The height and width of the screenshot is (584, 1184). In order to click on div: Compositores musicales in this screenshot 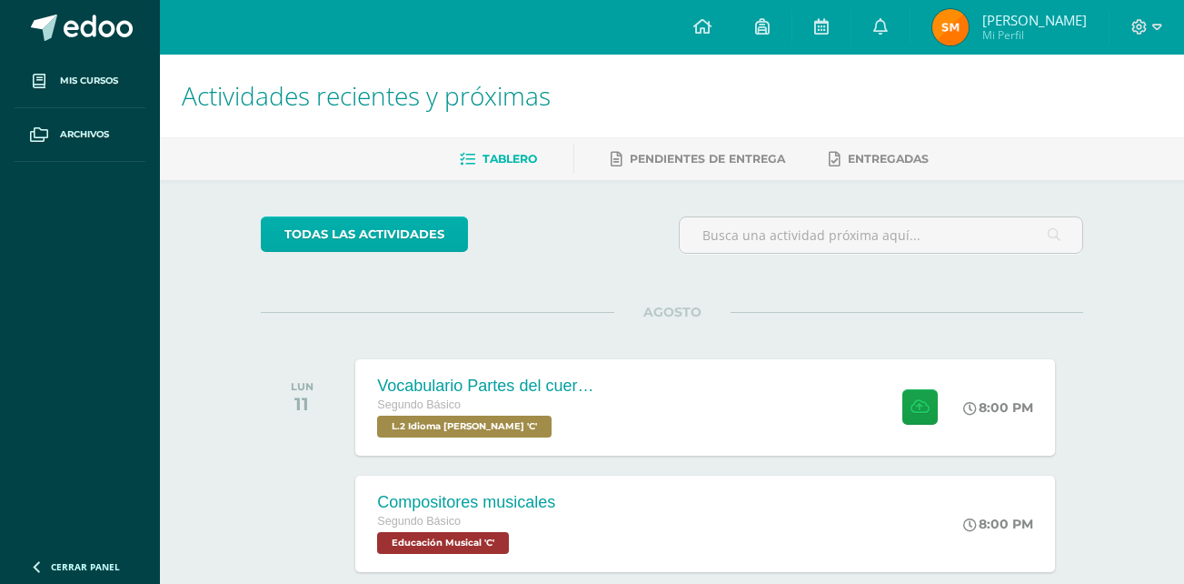, I will do `click(466, 502)`.